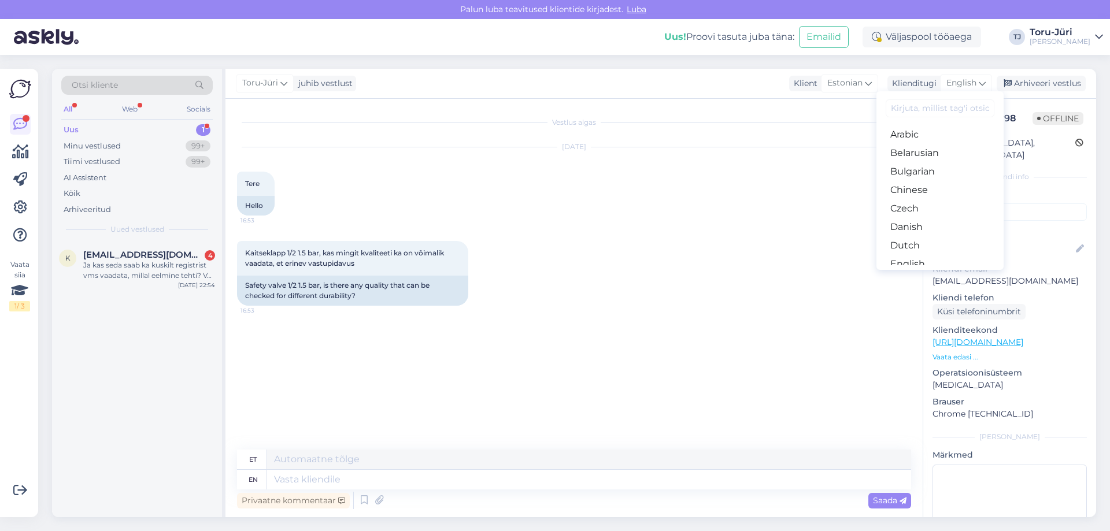  Describe the element at coordinates (1009, 330) in the screenshot. I see `p: Klienditeekond` at that location.